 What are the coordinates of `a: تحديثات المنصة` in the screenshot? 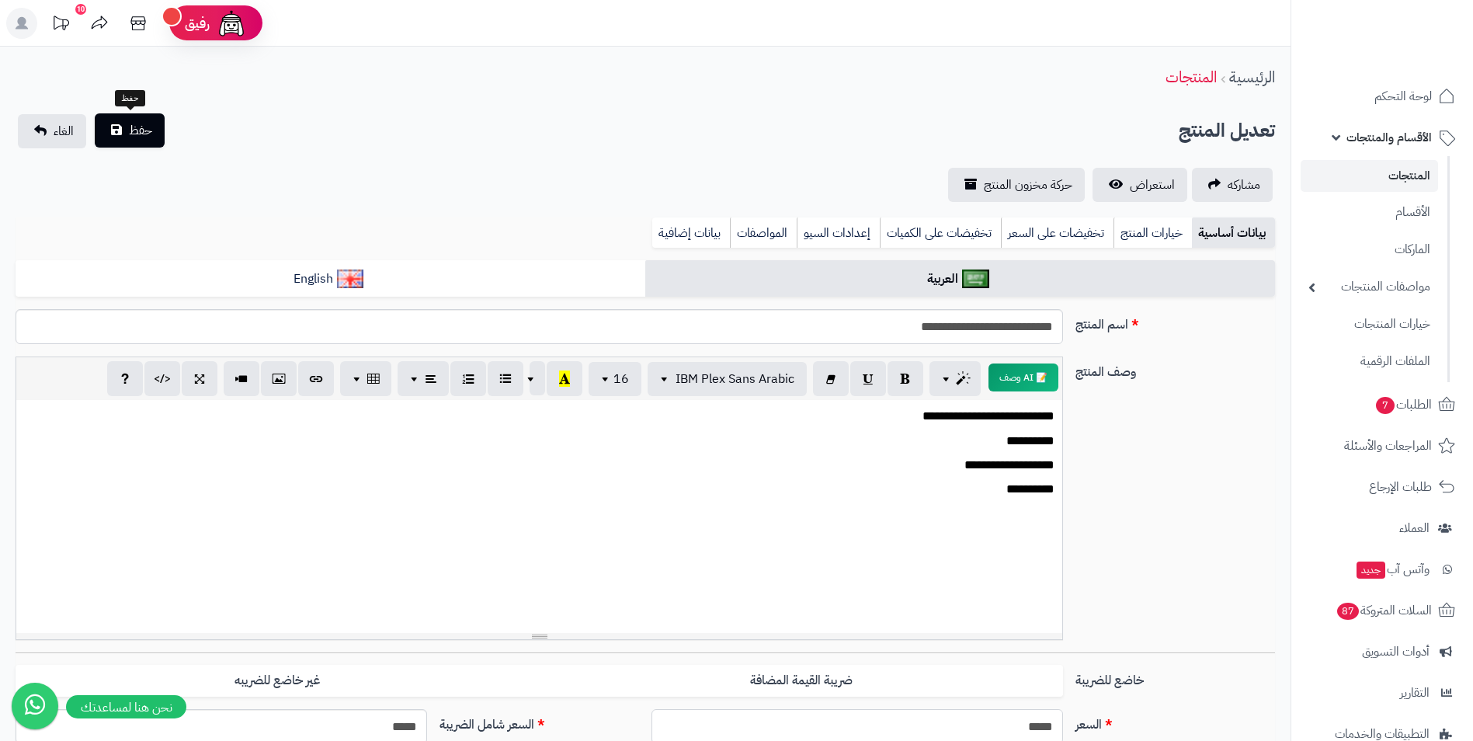 It's located at (61, 25).